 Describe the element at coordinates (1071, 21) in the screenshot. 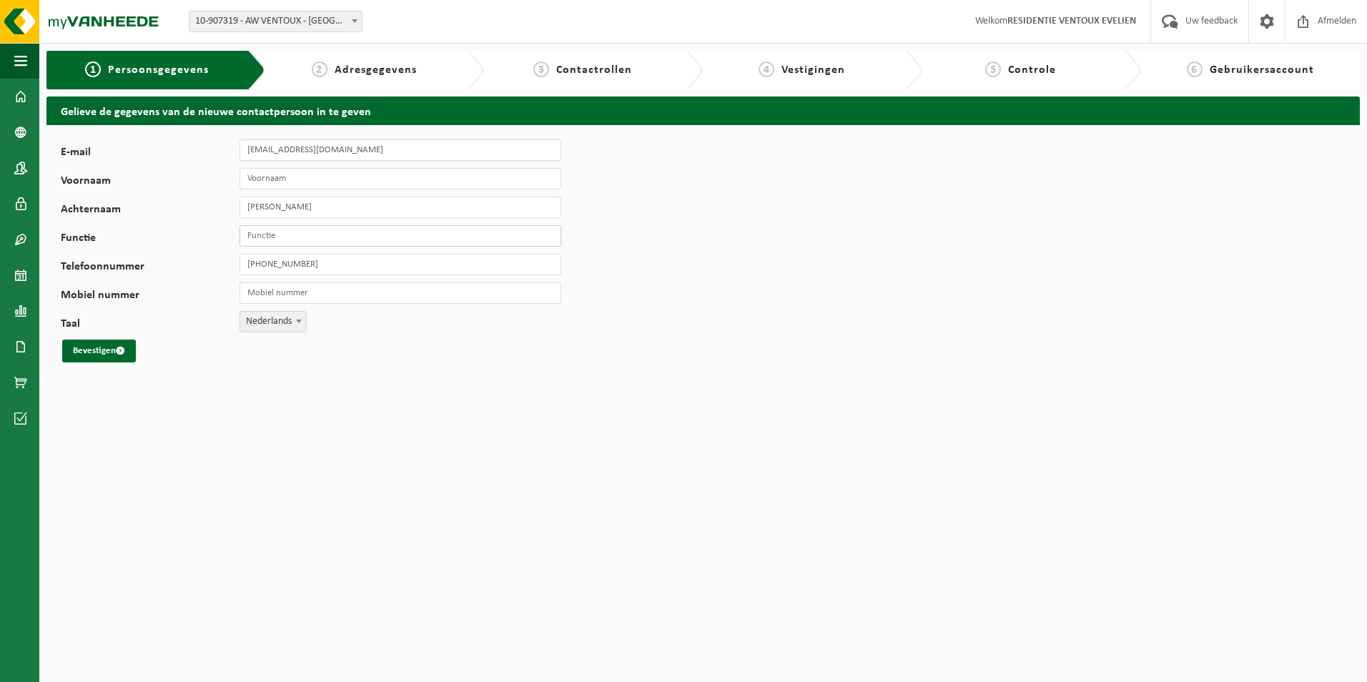

I see `strong: RESIDENTIE VENTOUX EVELIEN` at that location.